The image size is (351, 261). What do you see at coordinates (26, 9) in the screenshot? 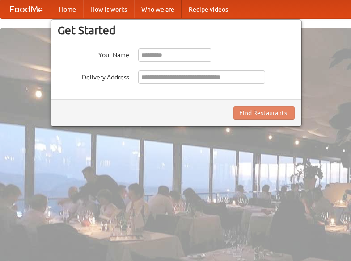
I see `a: FoodMe` at bounding box center [26, 9].